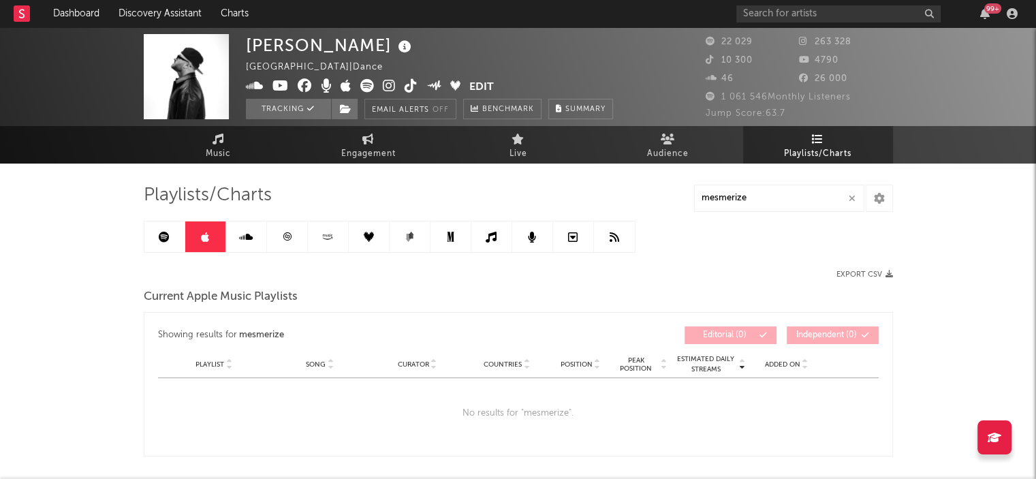 This screenshot has height=479, width=1036. Describe the element at coordinates (502, 109) in the screenshot. I see `a: Benchmark` at that location.